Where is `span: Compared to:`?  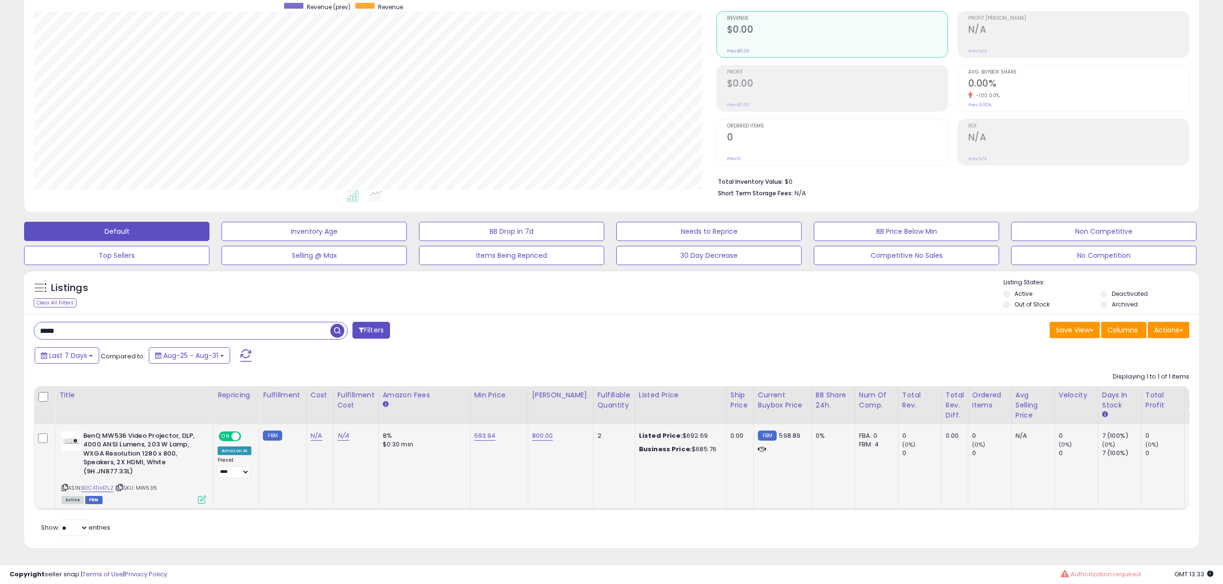
span: Compared to: is located at coordinates (123, 356).